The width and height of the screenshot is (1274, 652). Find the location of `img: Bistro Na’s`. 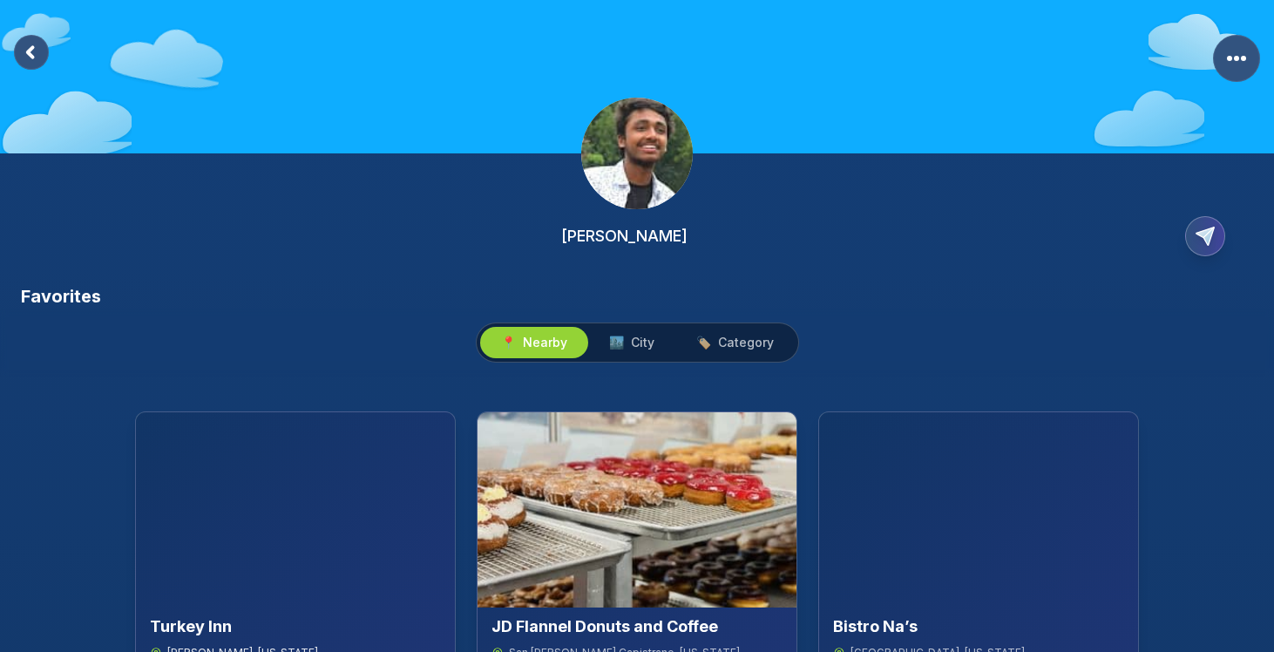

img: Bistro Na’s is located at coordinates (979, 510).